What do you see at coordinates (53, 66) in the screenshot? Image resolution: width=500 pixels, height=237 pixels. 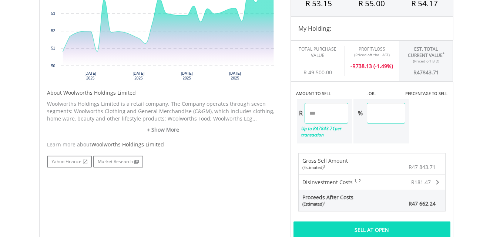 I see `text: 50` at bounding box center [53, 66].